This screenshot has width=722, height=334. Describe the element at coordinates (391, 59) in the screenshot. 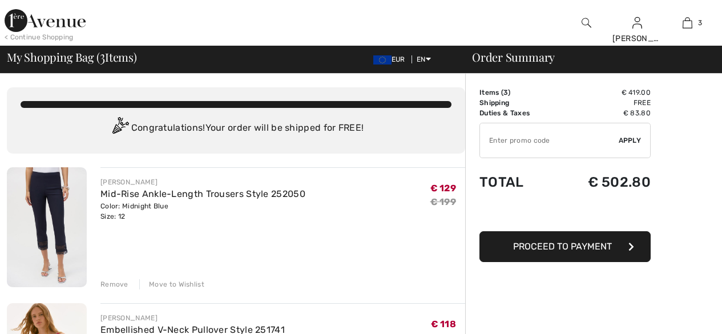

I see `span: EUR` at that location.